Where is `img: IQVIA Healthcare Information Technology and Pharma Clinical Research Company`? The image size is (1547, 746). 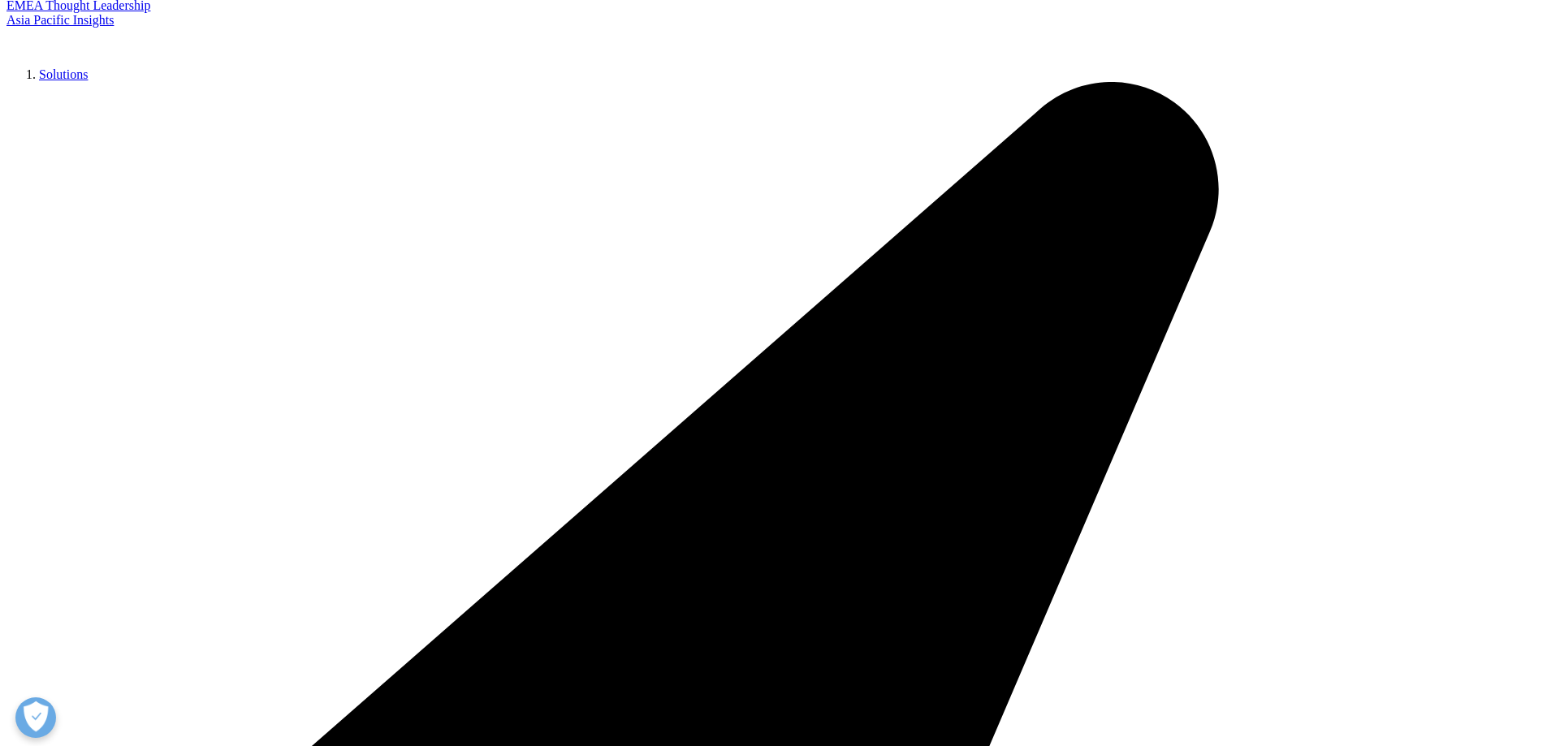 img: IQVIA Healthcare Information Technology and Pharma Clinical Research Company is located at coordinates (71, 39).